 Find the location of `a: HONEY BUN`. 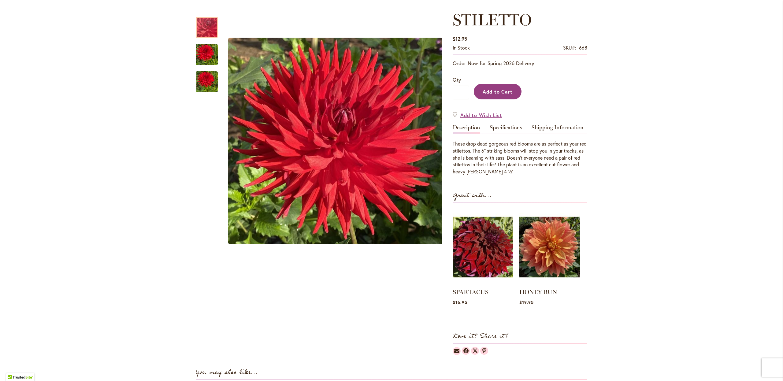

a: HONEY BUN is located at coordinates (538, 292).